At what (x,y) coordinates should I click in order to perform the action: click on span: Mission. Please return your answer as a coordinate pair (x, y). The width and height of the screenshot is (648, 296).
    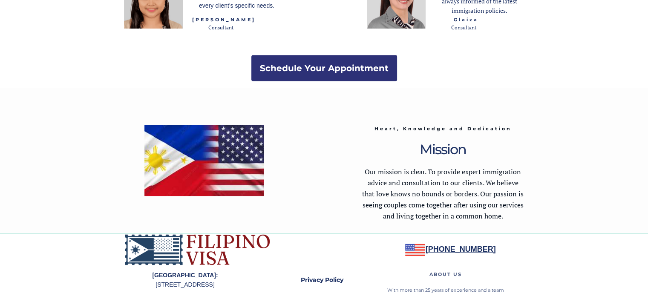
    Looking at the image, I should click on (442, 149).